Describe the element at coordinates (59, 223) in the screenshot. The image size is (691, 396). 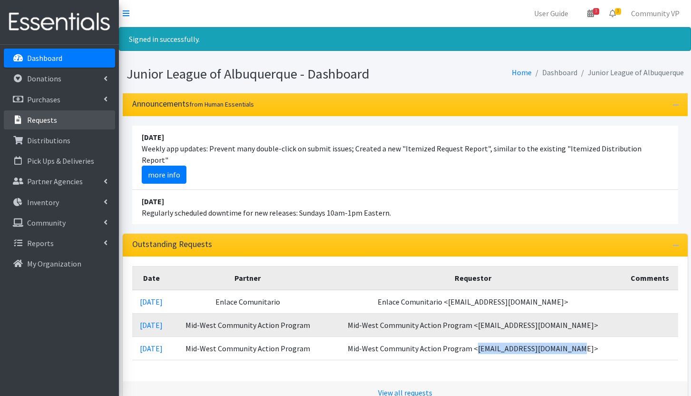
I see `a: Community` at that location.